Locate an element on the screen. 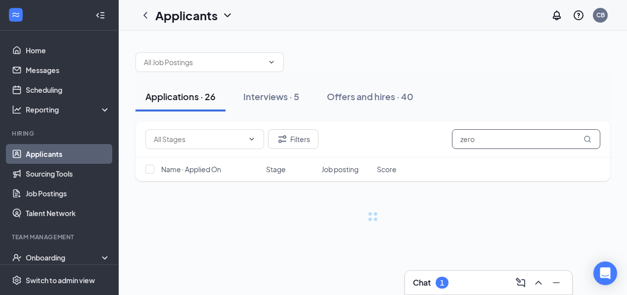  input: Search in applications is located at coordinates (526, 139).